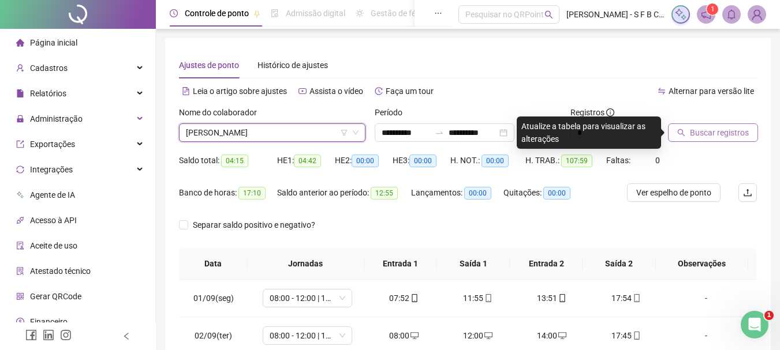 Image resolution: width=780 pixels, height=350 pixels. What do you see at coordinates (222, 113) in the screenshot?
I see `label: Nome do colaborador` at bounding box center [222, 113].